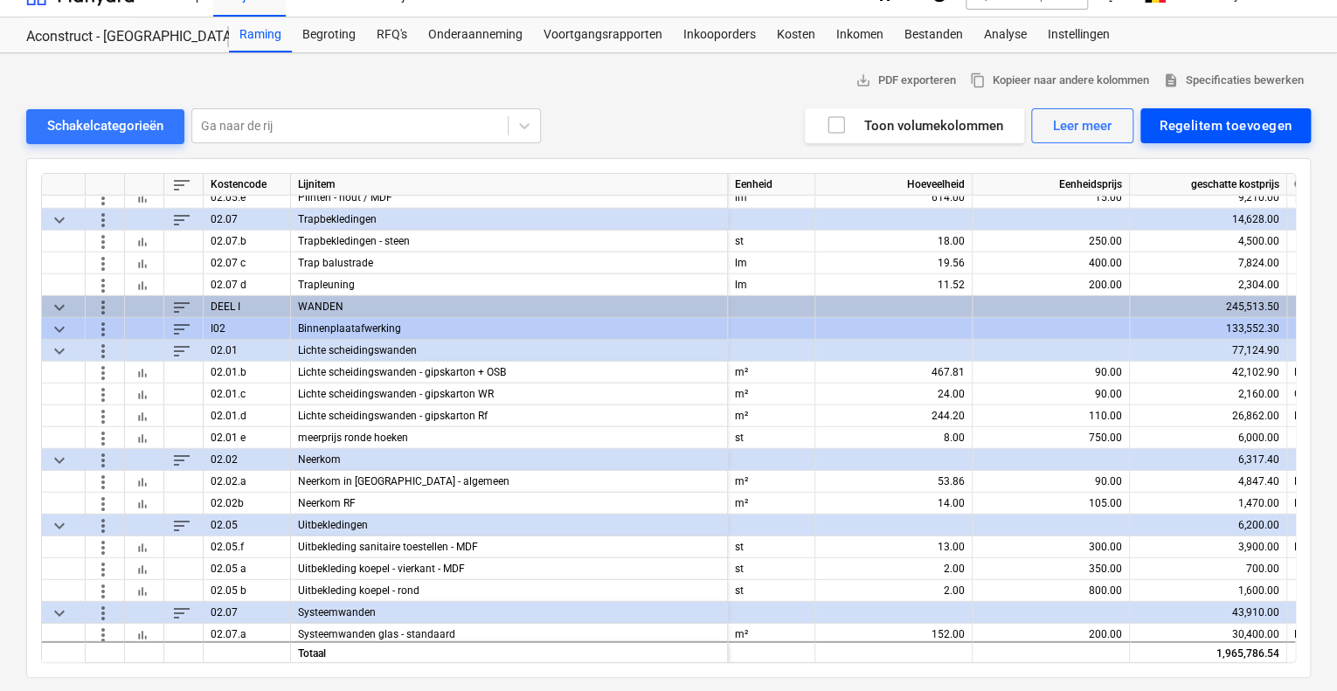  Describe the element at coordinates (509, 307) in the screenshot. I see `div: WANDEN` at that location.